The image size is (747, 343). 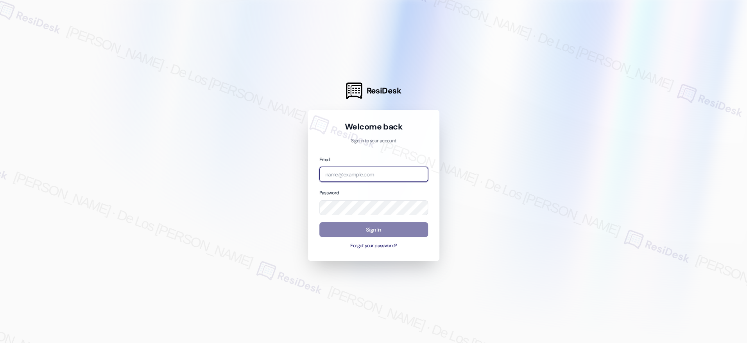 I want to click on input: name@example.com, so click(x=374, y=174).